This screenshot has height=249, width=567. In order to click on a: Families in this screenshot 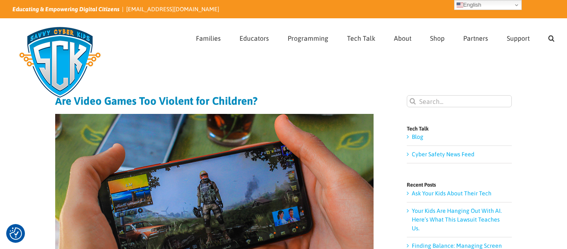, I will do `click(208, 37)`.